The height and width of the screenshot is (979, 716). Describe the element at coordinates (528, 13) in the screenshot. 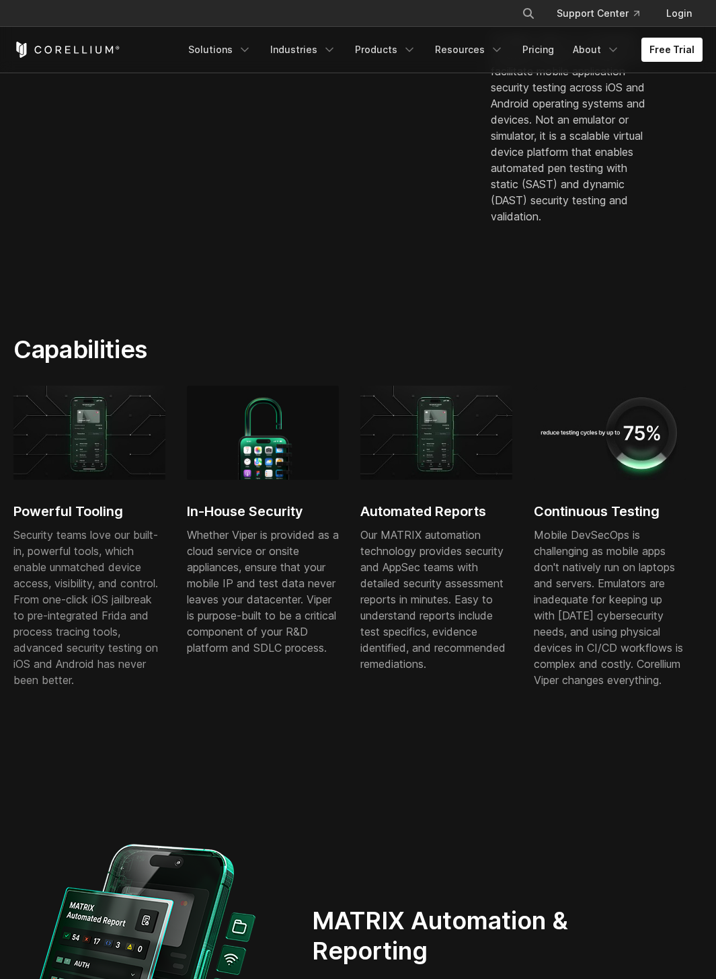

I see `button: Search` at that location.